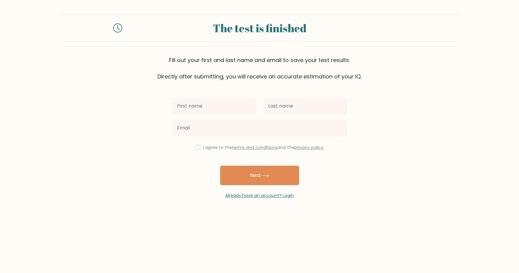 The height and width of the screenshot is (273, 519). I want to click on input: Email, so click(259, 128).